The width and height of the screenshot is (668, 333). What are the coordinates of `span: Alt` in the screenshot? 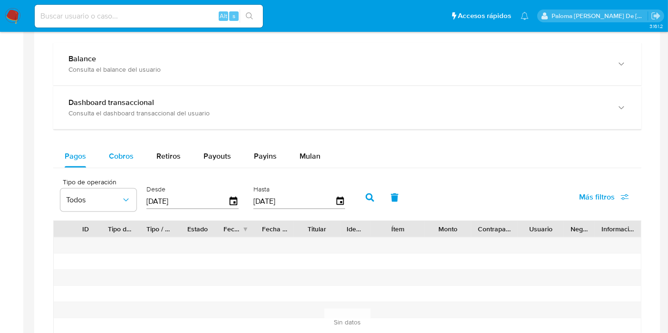 It's located at (223, 16).